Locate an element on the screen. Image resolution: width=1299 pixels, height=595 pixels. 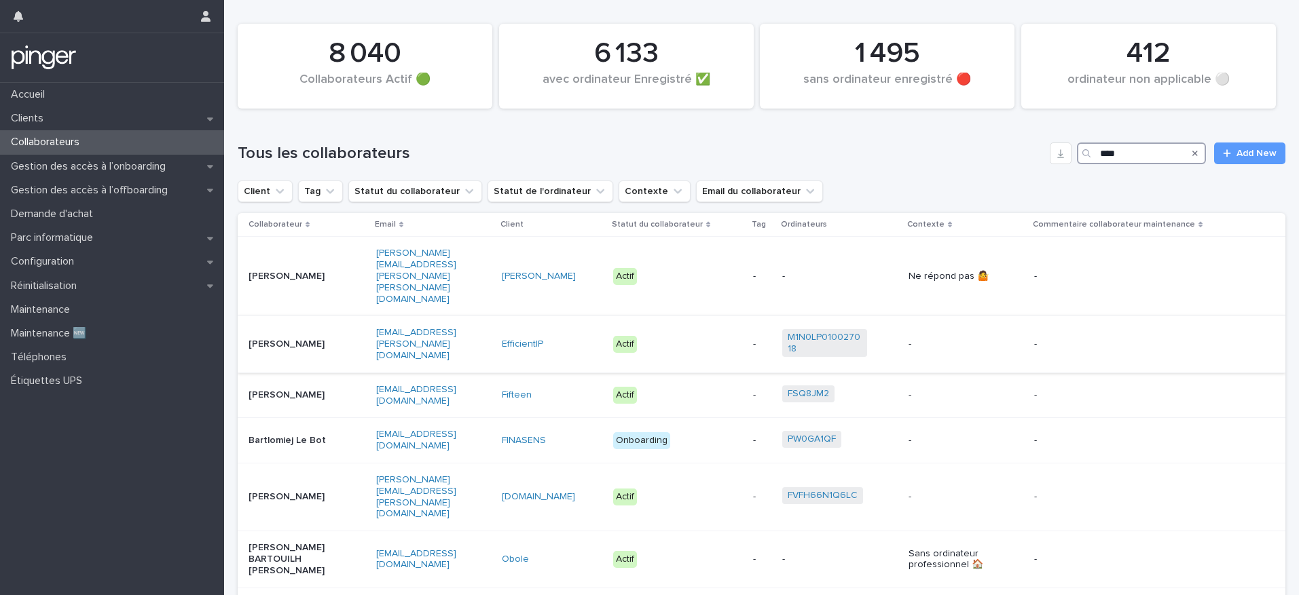
p: Clients is located at coordinates (30, 118).